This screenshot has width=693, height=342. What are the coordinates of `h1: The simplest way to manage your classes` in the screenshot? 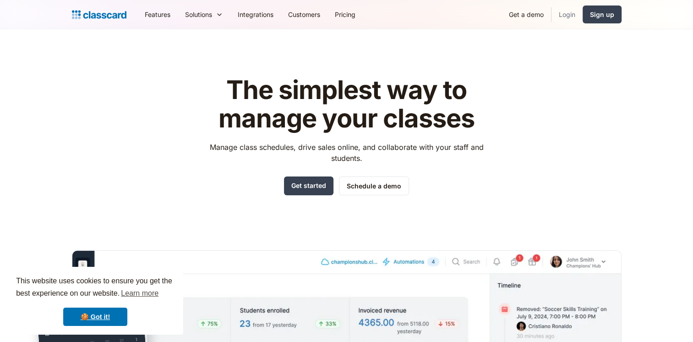 It's located at (346, 104).